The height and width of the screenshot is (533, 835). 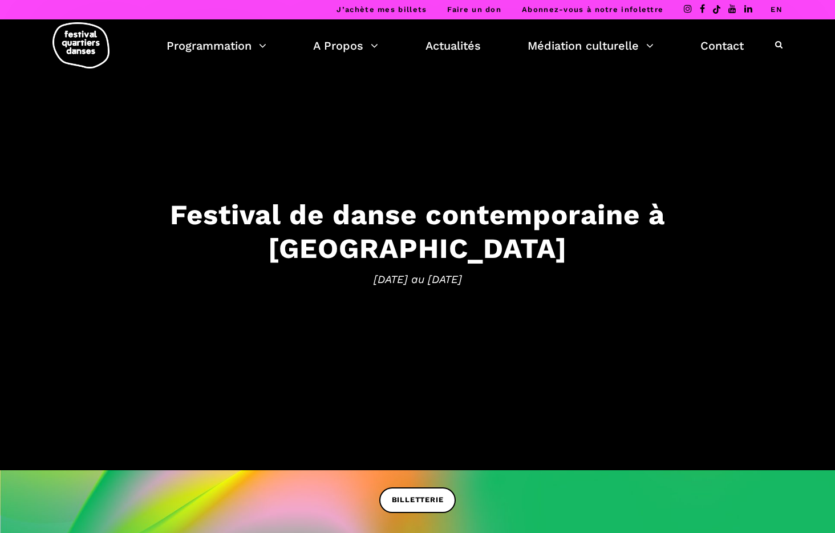 What do you see at coordinates (590, 46) in the screenshot?
I see `a: Médiation culturelle` at bounding box center [590, 46].